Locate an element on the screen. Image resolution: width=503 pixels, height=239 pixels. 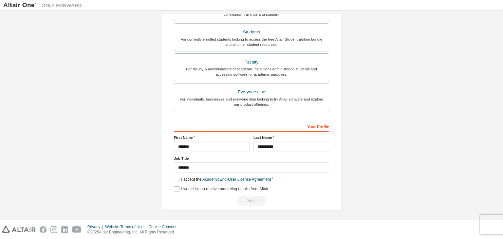
img: altair_logo.svg is located at coordinates (19, 230).